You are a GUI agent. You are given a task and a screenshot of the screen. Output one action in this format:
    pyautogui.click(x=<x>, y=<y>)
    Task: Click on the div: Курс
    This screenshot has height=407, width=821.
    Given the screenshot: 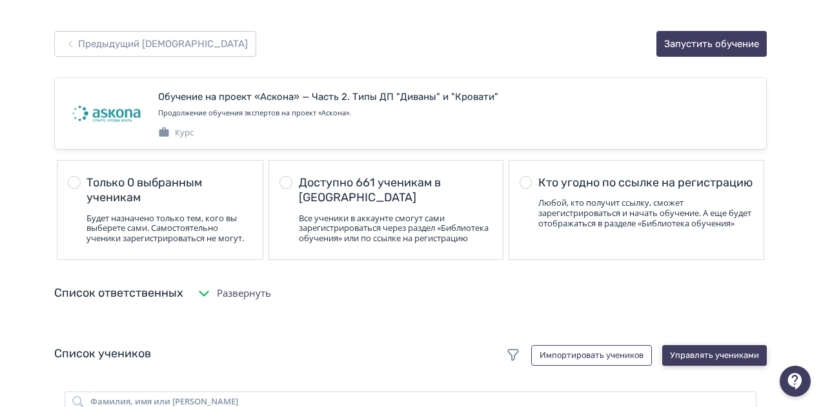 What is the action you would take?
    pyautogui.click(x=176, y=133)
    